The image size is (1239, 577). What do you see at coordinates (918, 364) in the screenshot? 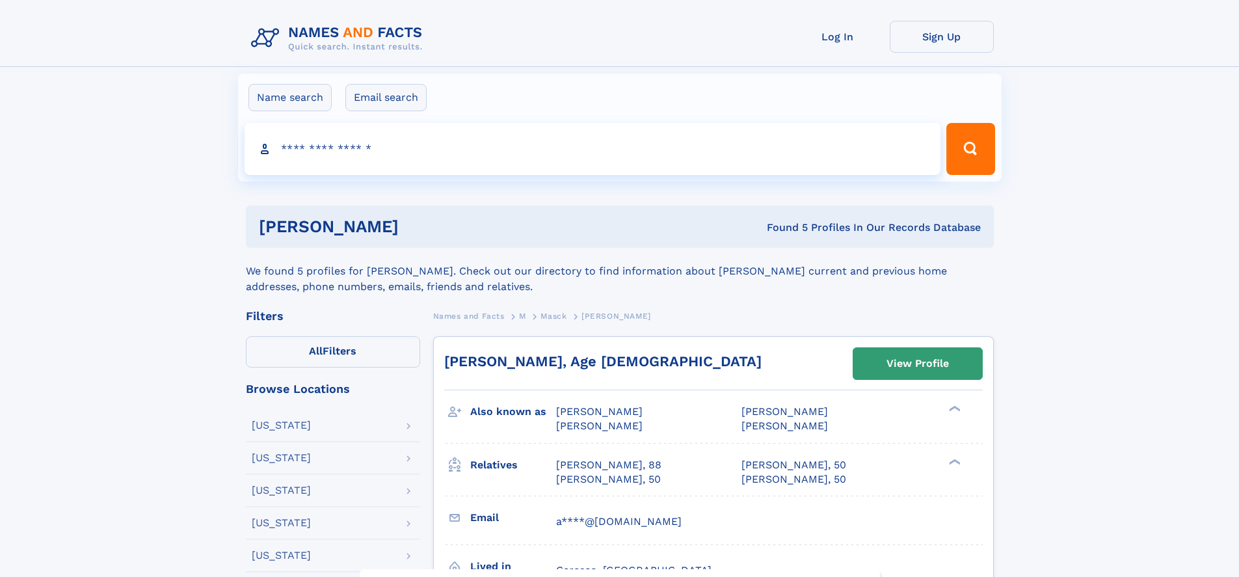
I see `a: View Profile` at bounding box center [918, 364].